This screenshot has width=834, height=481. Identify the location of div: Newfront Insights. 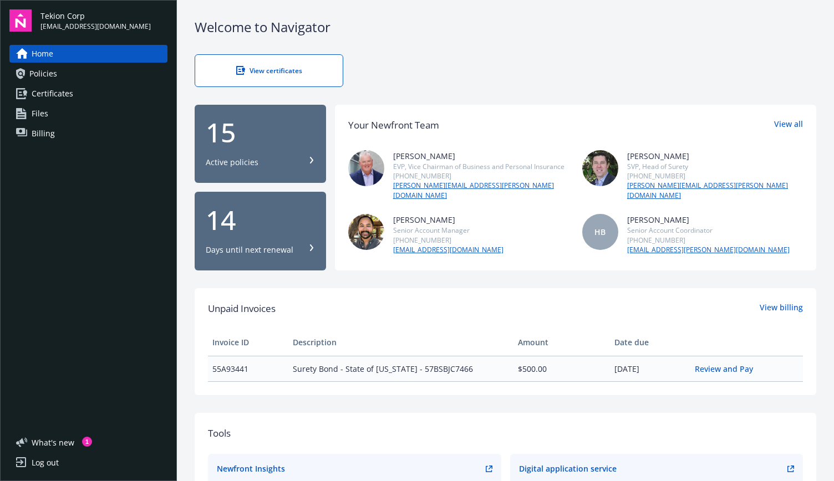
(251, 469).